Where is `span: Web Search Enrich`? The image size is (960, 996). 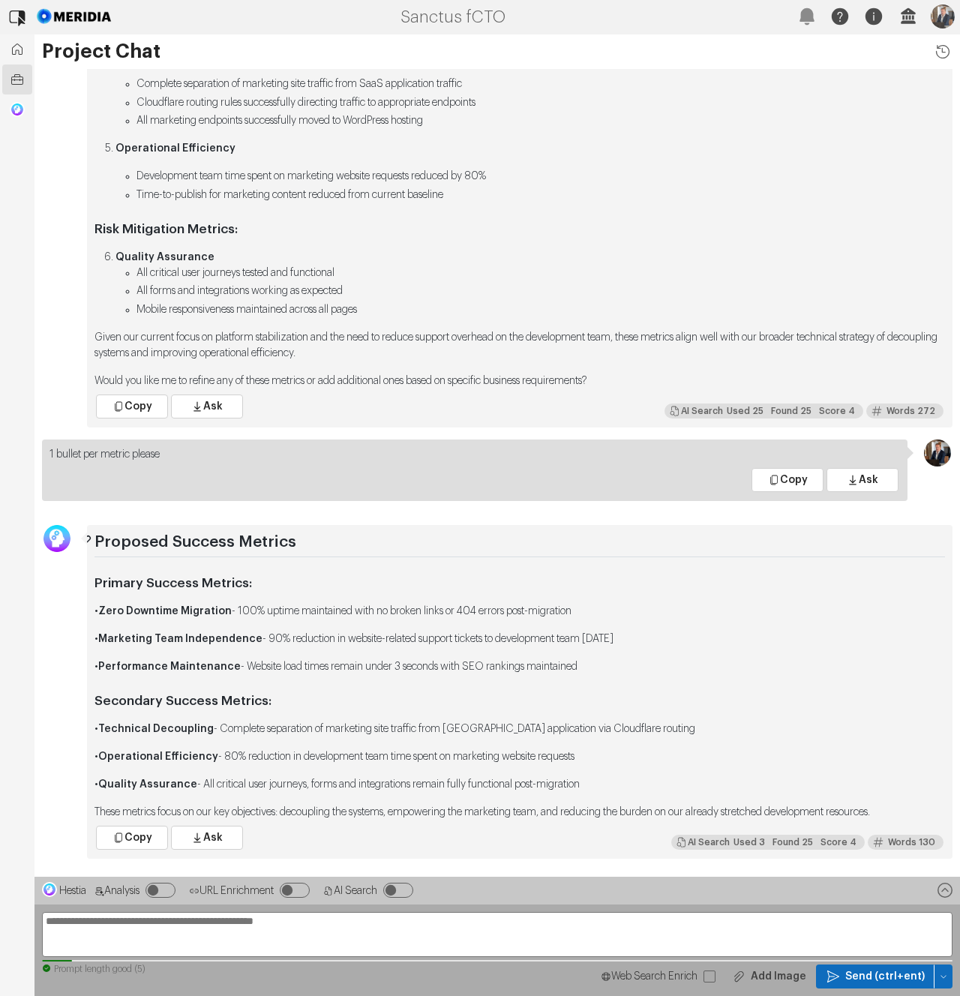
span: Web Search Enrich is located at coordinates (654, 977).